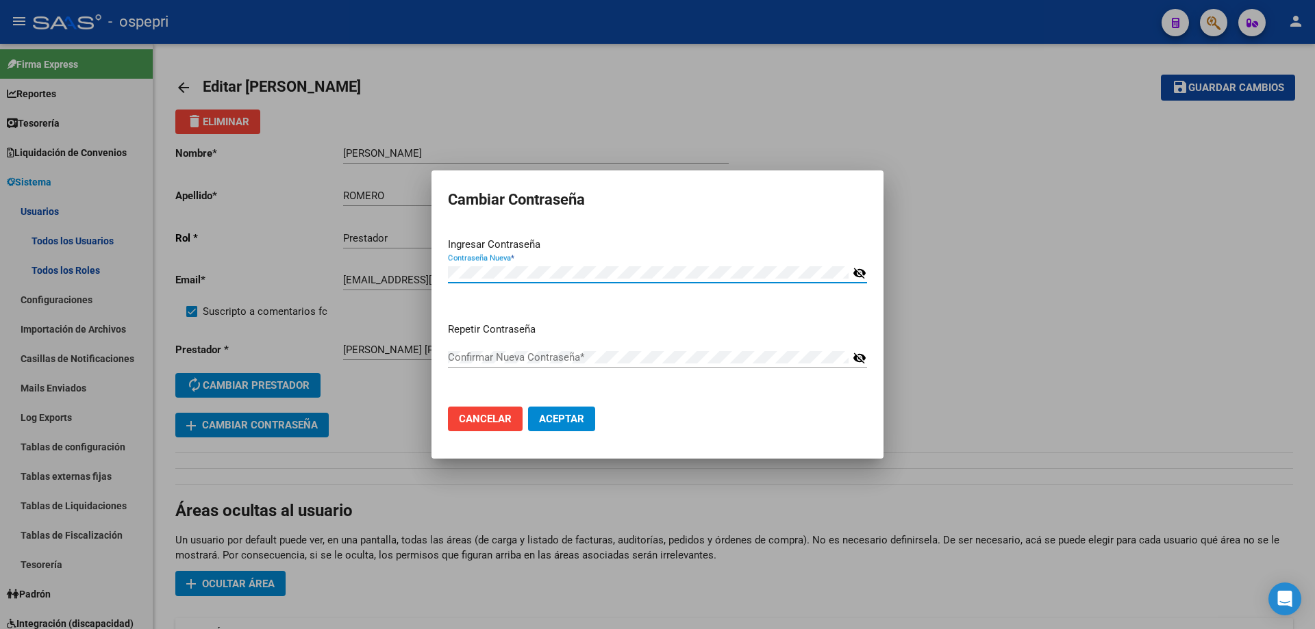  I want to click on button: Cancelar, so click(485, 419).